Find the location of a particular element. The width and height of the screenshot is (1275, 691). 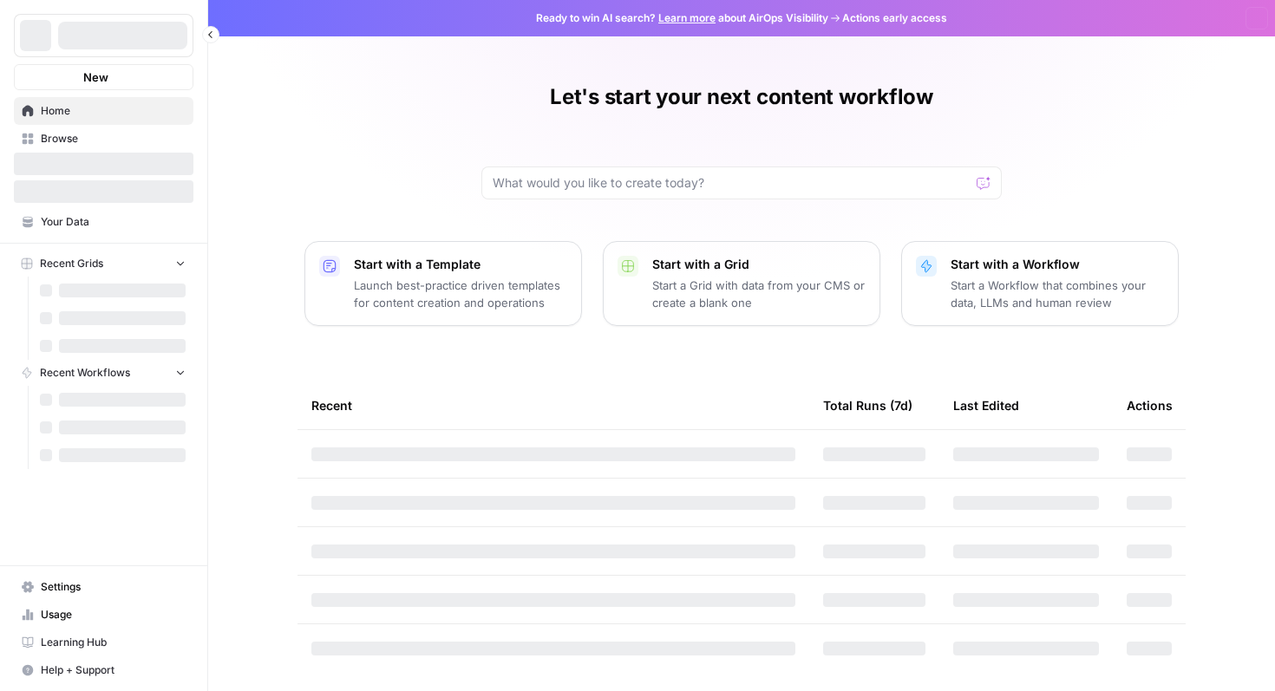

div: Actions is located at coordinates (1149, 405).